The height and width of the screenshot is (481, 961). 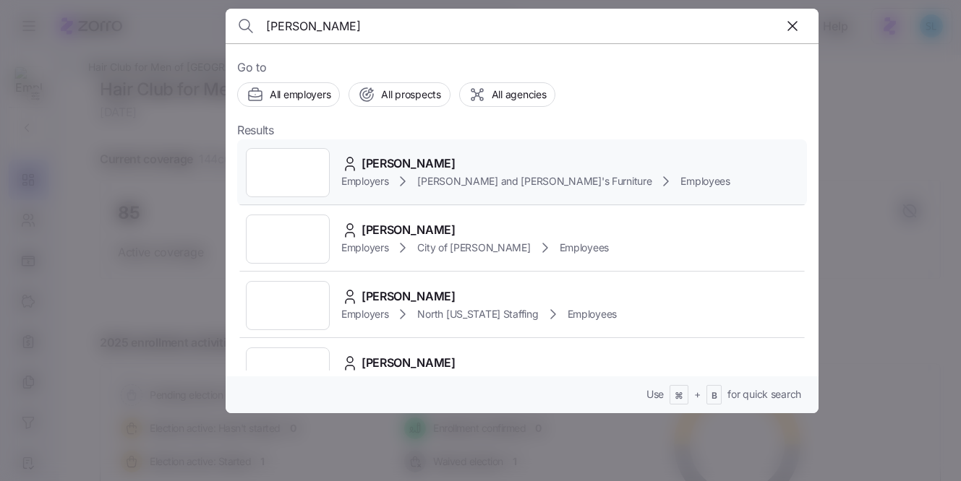 What do you see at coordinates (300, 95) in the screenshot?
I see `span: All employers` at bounding box center [300, 95].